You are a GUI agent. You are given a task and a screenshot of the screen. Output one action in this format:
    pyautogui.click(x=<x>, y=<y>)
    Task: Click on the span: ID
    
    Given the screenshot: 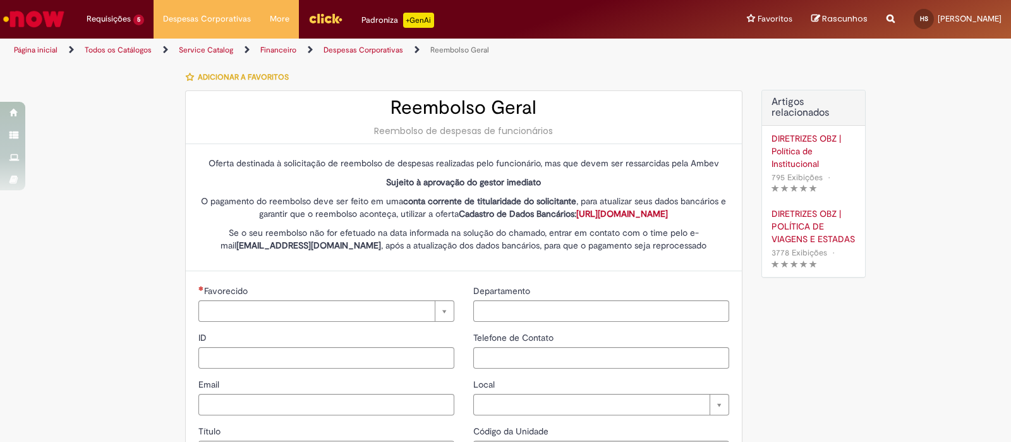 What is the action you would take?
    pyautogui.click(x=203, y=337)
    